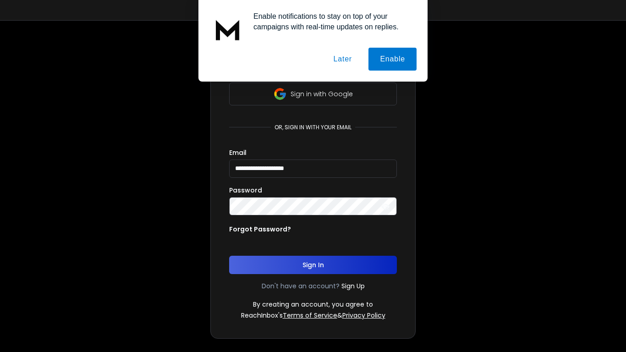 The height and width of the screenshot is (352, 626). Describe the element at coordinates (260, 229) in the screenshot. I see `p: Forgot Password?` at that location.